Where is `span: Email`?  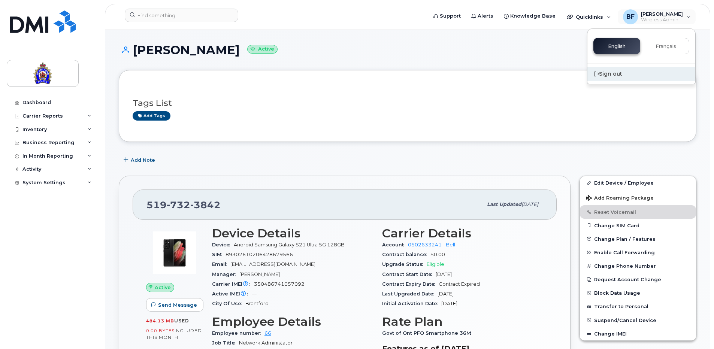
span: Email is located at coordinates (221, 264).